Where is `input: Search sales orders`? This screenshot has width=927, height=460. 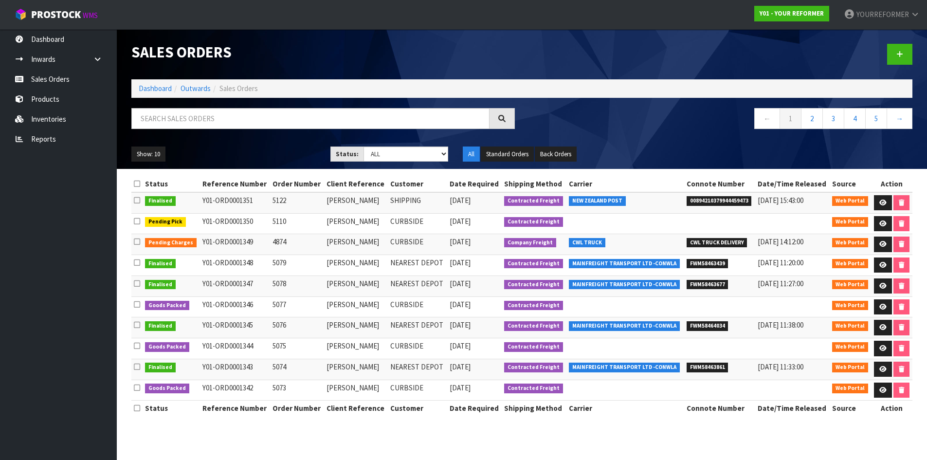 input: Search sales orders is located at coordinates (310, 118).